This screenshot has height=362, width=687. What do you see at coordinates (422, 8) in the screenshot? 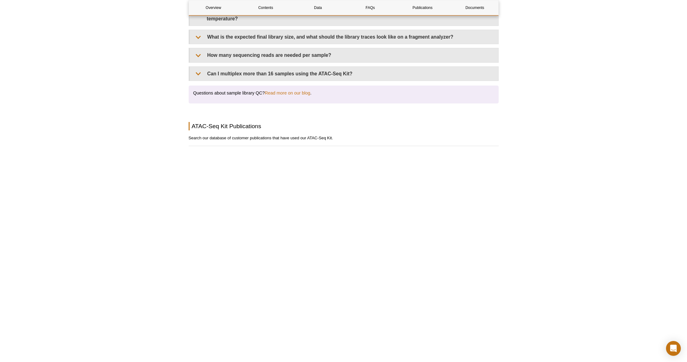
I see `a: Publications` at bounding box center [422, 8].